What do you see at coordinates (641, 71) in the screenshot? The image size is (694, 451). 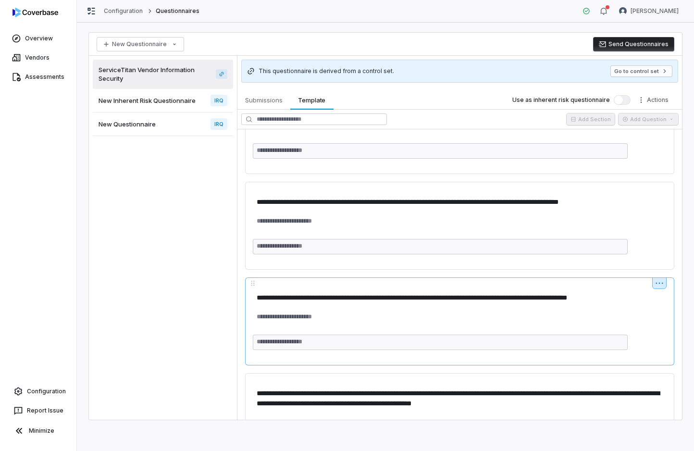 I see `button: Go to control set` at bounding box center [641, 71].